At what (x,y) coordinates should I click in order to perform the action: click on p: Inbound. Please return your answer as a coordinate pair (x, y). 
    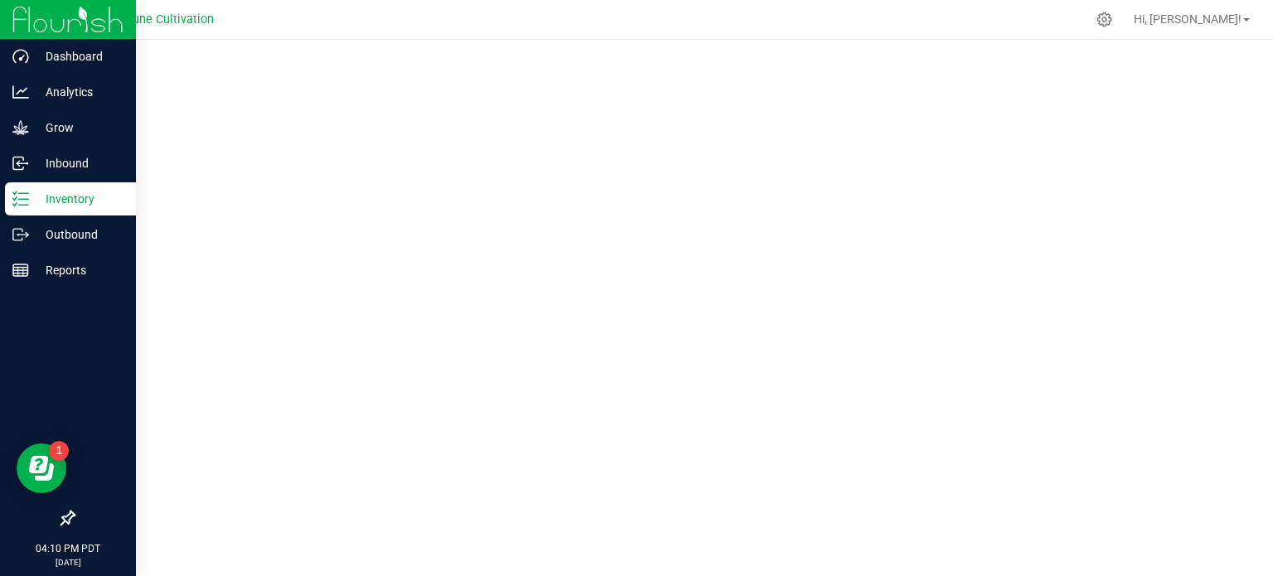
    Looking at the image, I should click on (79, 163).